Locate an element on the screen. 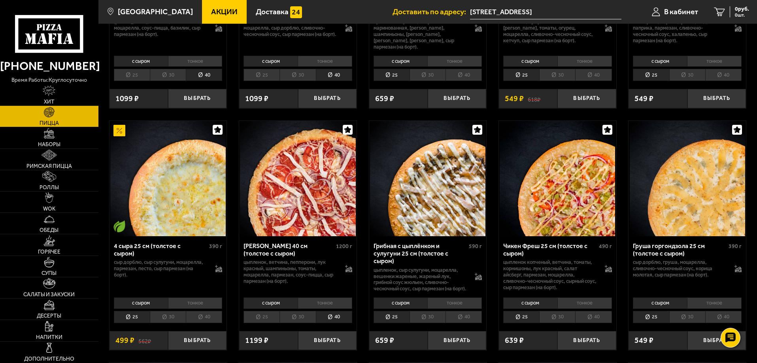 This screenshot has width=757, height=363. span: Акции is located at coordinates (224, 11).